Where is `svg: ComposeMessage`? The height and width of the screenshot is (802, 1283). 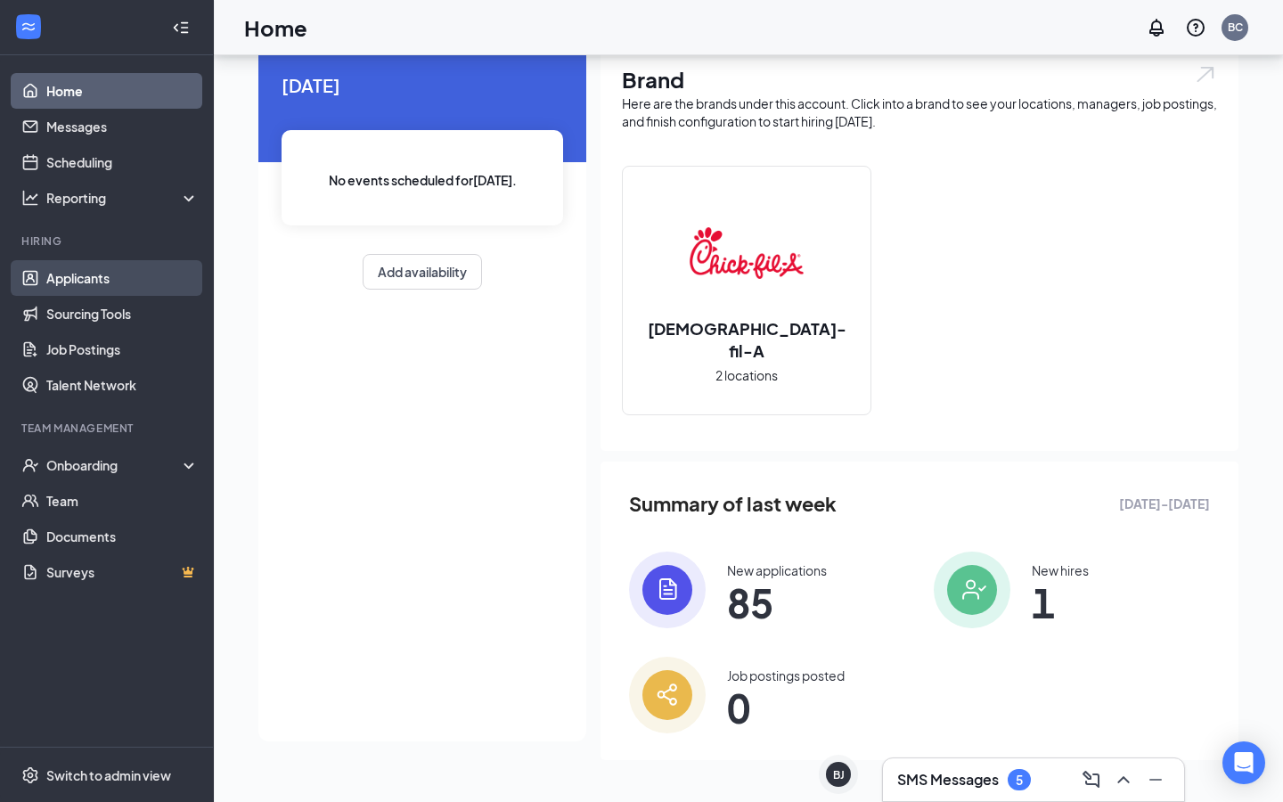
svg: ComposeMessage is located at coordinates (1091, 780).